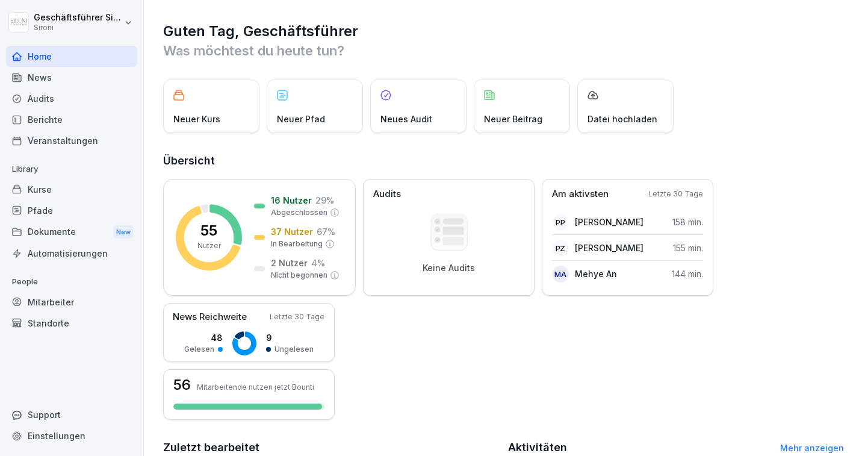 The width and height of the screenshot is (862, 456). What do you see at coordinates (72, 323) in the screenshot?
I see `a: Standorte` at bounding box center [72, 323].